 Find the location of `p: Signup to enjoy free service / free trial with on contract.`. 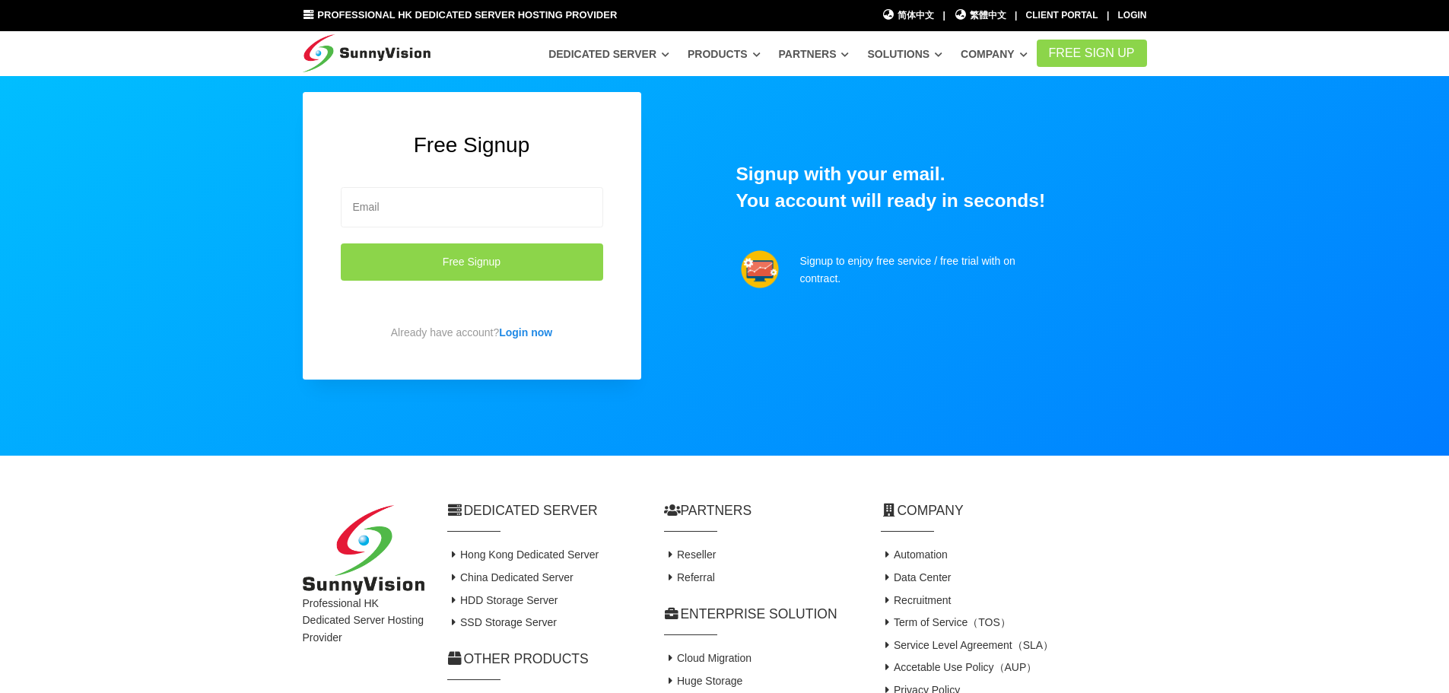

p: Signup to enjoy free service / free trial with on contract. is located at coordinates (920, 269).